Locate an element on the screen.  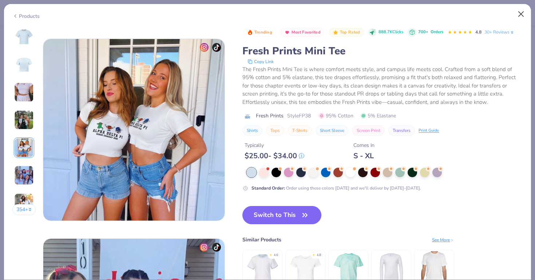
strong: Standard Order : is located at coordinates (268, 188).